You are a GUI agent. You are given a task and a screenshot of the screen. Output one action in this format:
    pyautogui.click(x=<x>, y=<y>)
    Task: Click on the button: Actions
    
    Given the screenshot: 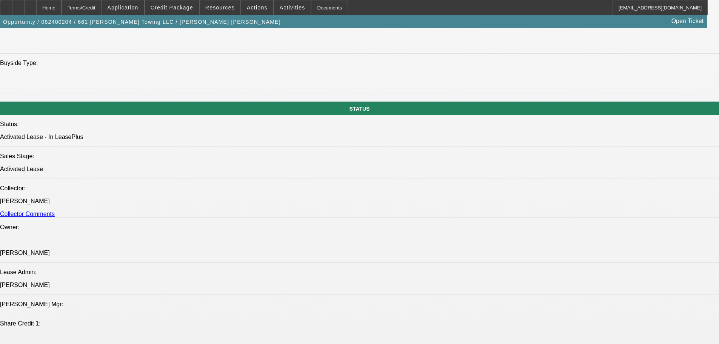 What is the action you would take?
    pyautogui.click(x=257, y=8)
    